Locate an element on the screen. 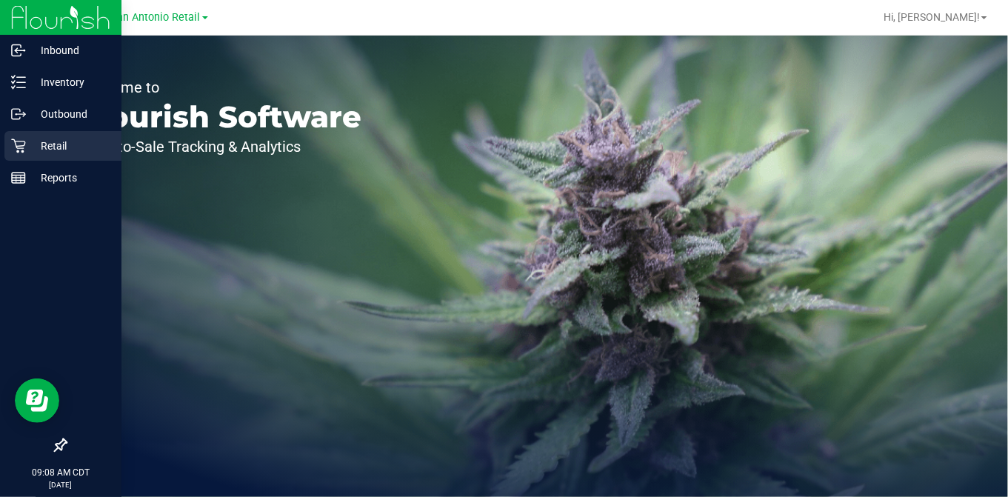  p: Seed-to-Sale Tracking & Analytics is located at coordinates (221, 147).